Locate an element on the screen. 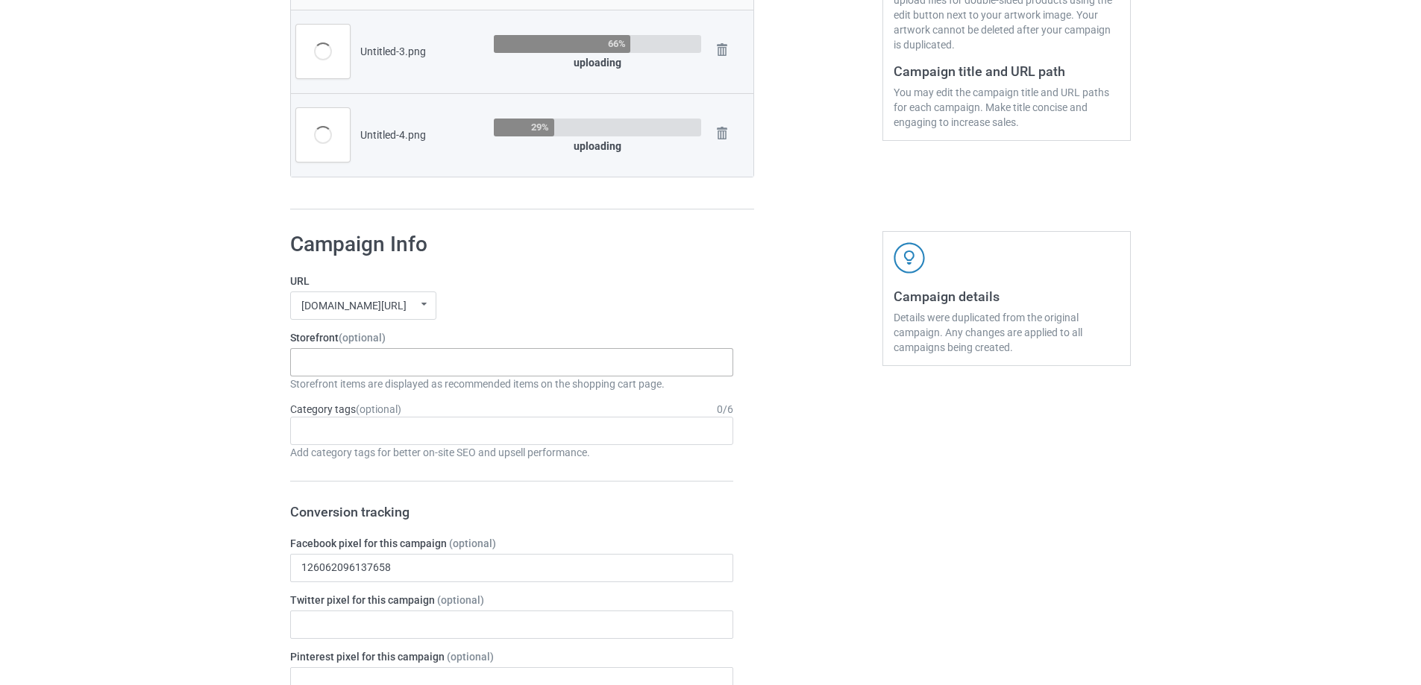 The image size is (1421, 685). label: Category tags is located at coordinates (345, 409).